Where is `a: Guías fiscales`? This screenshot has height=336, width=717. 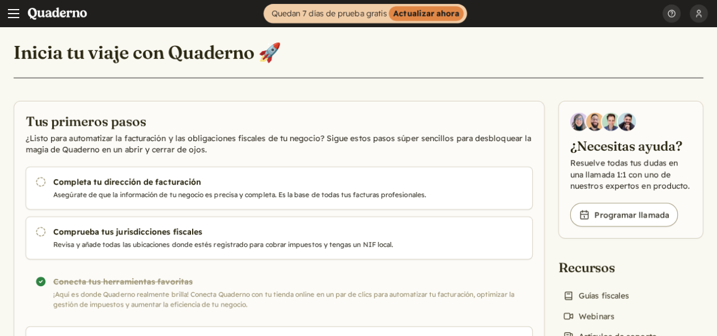
a: Guías fiscales is located at coordinates (596, 296).